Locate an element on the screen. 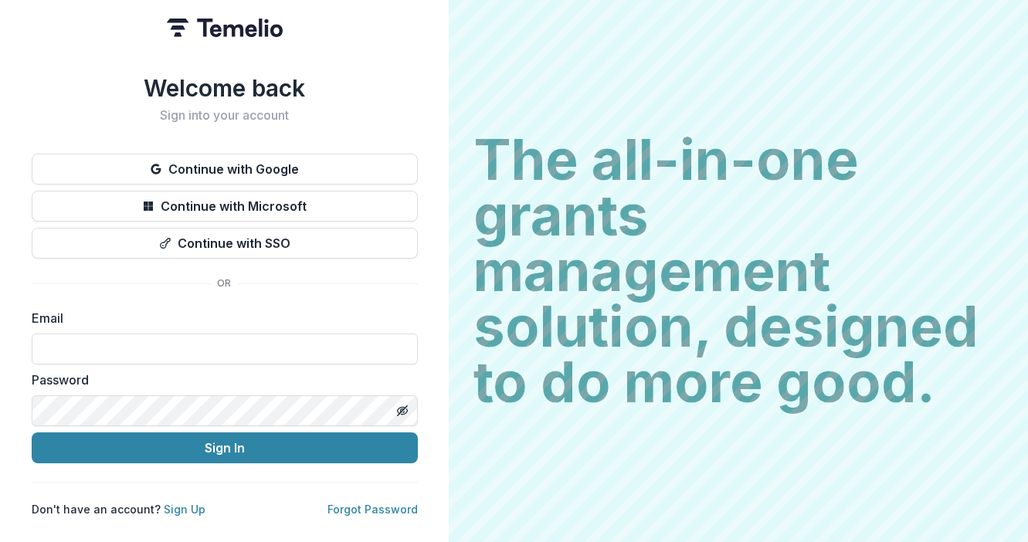 The image size is (1028, 542). button: Continue with Google is located at coordinates (225, 169).